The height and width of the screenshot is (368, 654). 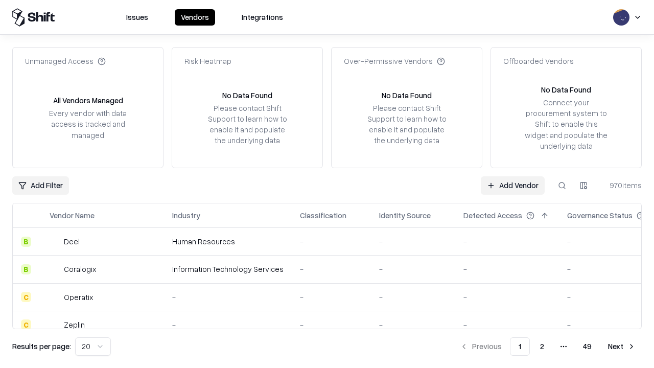 I want to click on button: Vendors, so click(x=195, y=17).